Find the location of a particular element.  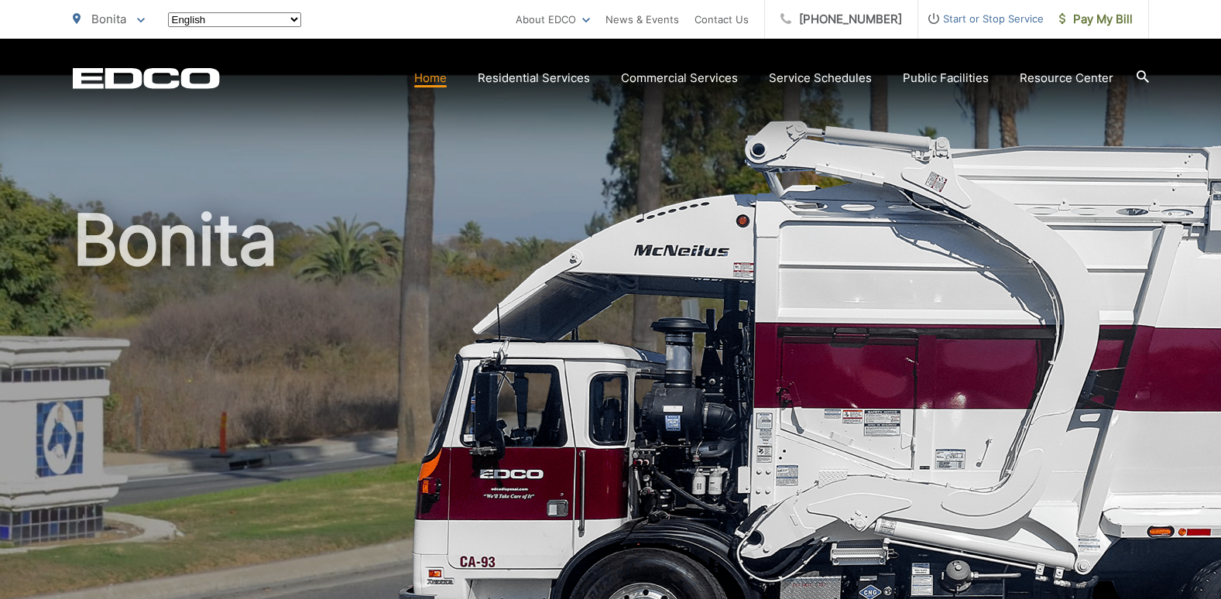

a: Commercial Services is located at coordinates (679, 78).